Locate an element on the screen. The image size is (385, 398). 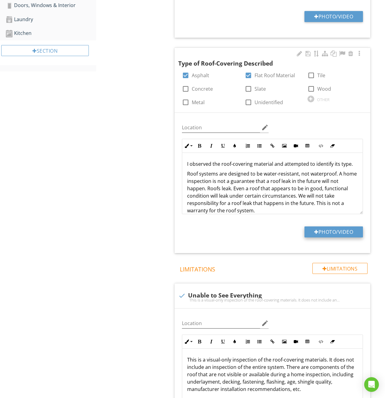
div: Section is located at coordinates (45, 51).